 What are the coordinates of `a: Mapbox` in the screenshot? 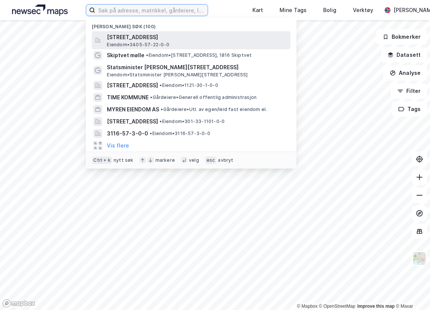 It's located at (307, 307).